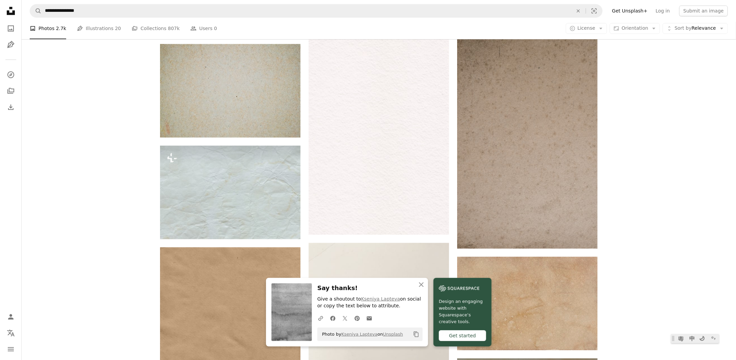  What do you see at coordinates (393, 334) in the screenshot?
I see `a: Unsplash` at bounding box center [393, 334].